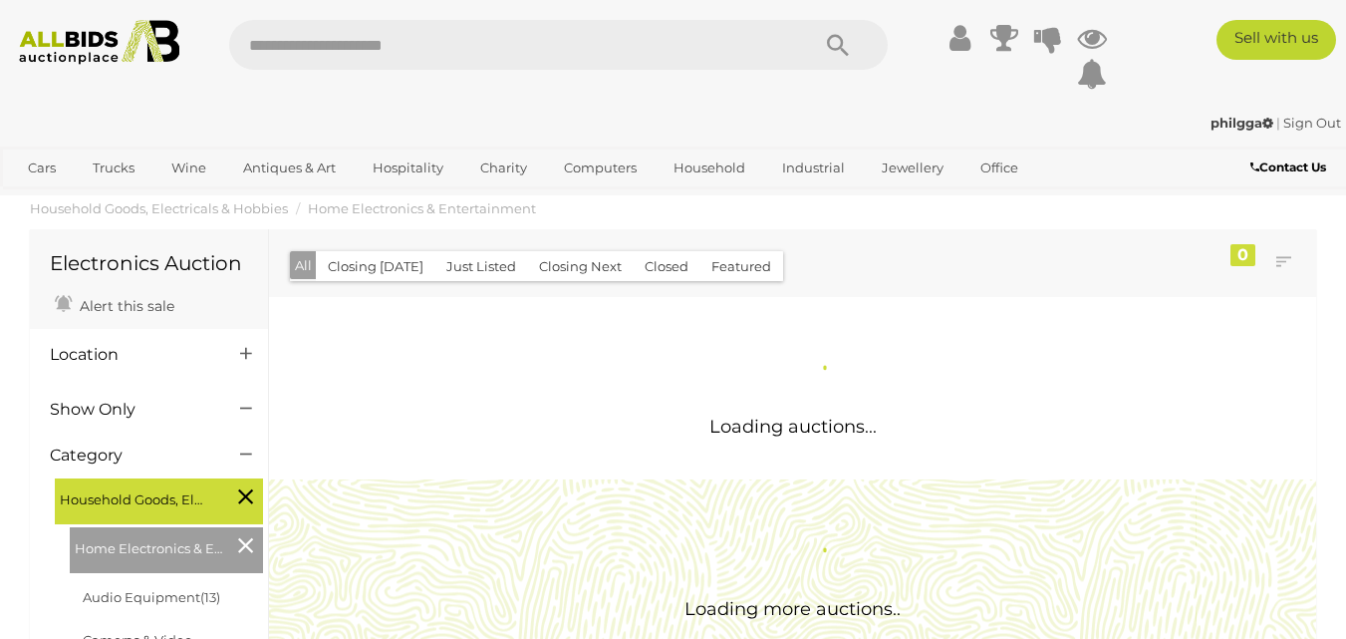 The width and height of the screenshot is (1346, 639). Describe the element at coordinates (709, 167) in the screenshot. I see `a: Household` at that location.